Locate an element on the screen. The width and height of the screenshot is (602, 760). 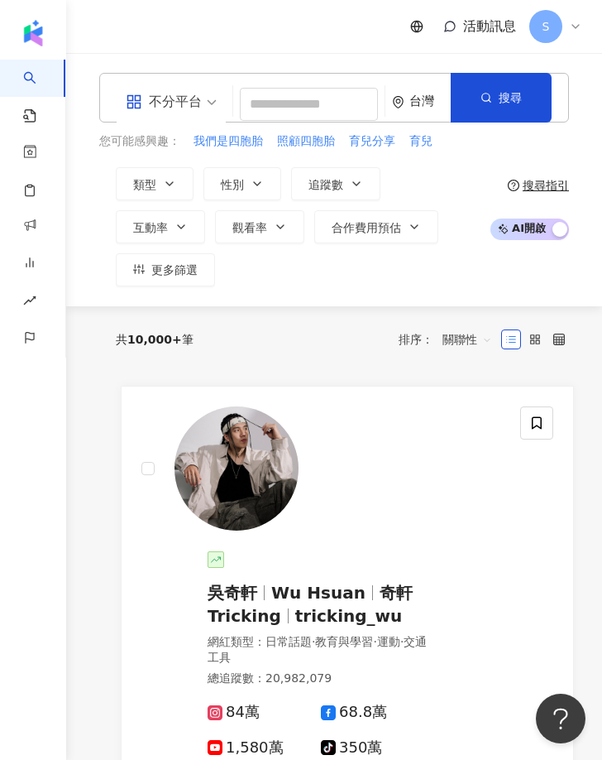
span: 互動率 is located at coordinates (151, 228).